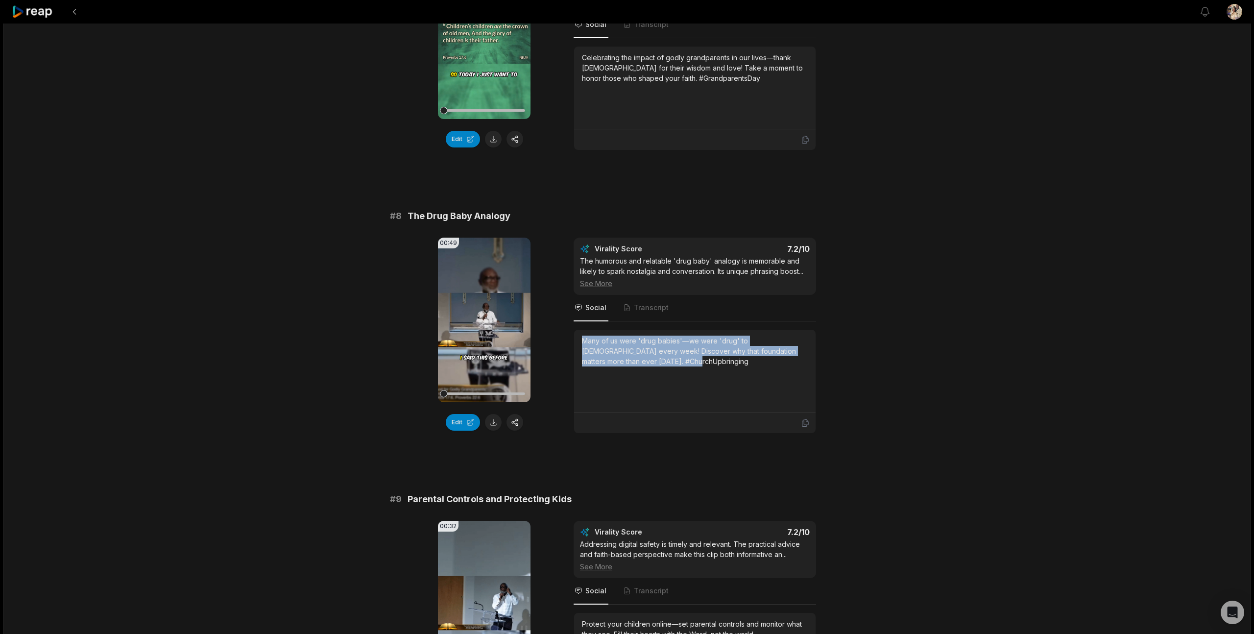 This screenshot has width=1254, height=634. Describe the element at coordinates (396, 216) in the screenshot. I see `span: # 8` at that location.